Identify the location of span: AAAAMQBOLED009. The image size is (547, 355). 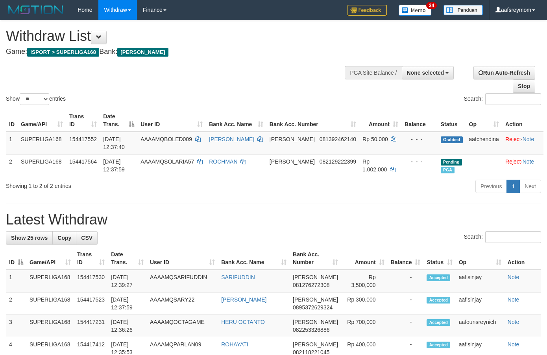
(166, 139).